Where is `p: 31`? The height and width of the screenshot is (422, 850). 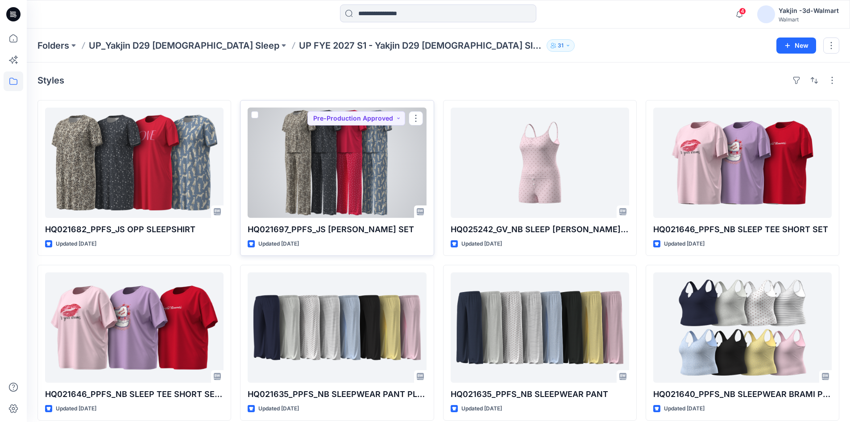 p: 31 is located at coordinates (561, 46).